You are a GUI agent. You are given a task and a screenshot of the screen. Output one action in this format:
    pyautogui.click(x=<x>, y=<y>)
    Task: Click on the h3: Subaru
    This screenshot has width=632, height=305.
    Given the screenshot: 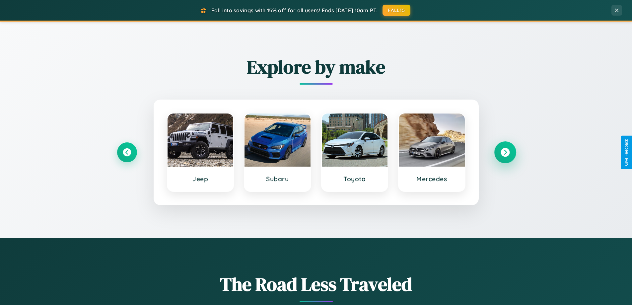 What is the action you would take?
    pyautogui.click(x=277, y=179)
    